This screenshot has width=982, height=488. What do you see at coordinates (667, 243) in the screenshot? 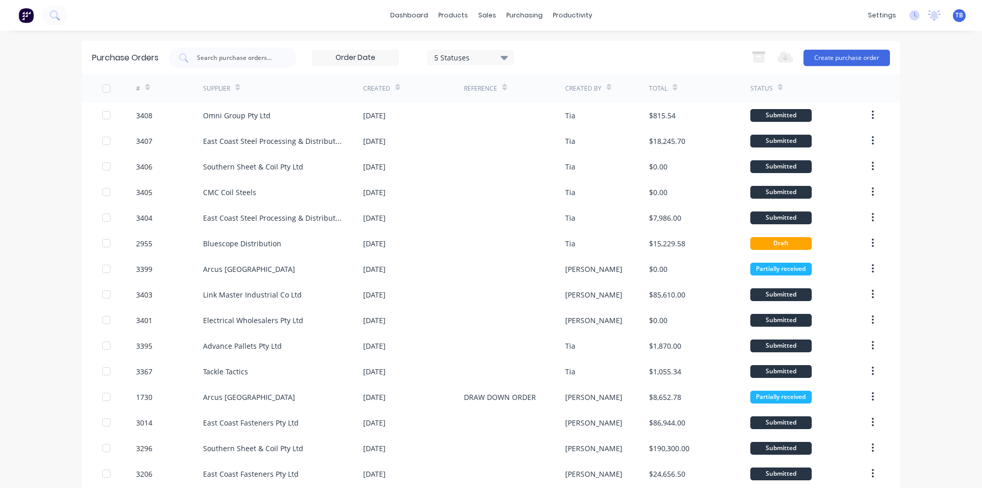
I see `div: $15,229.58` at bounding box center [667, 243].